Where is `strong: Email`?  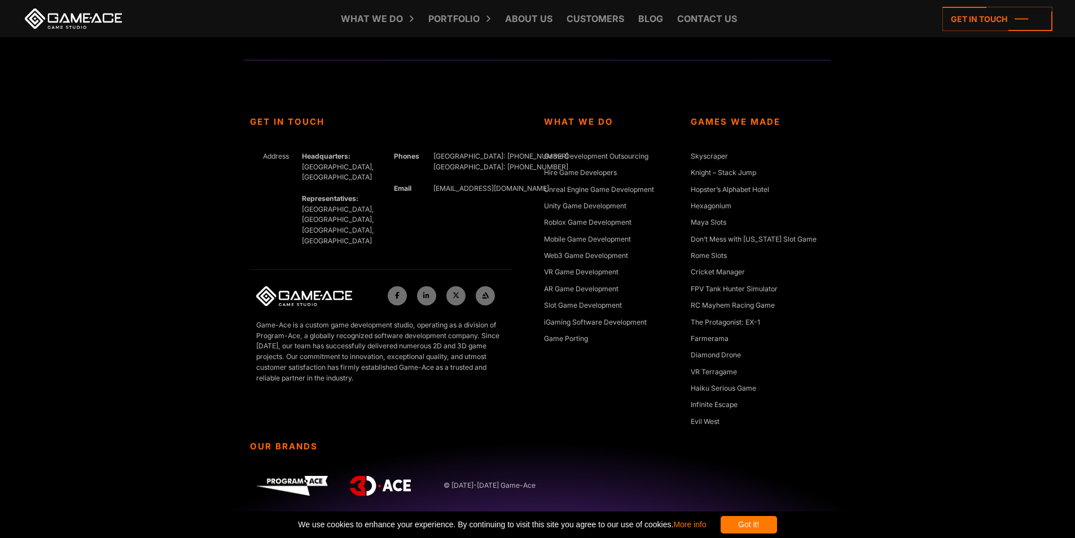 strong: Email is located at coordinates (402, 188).